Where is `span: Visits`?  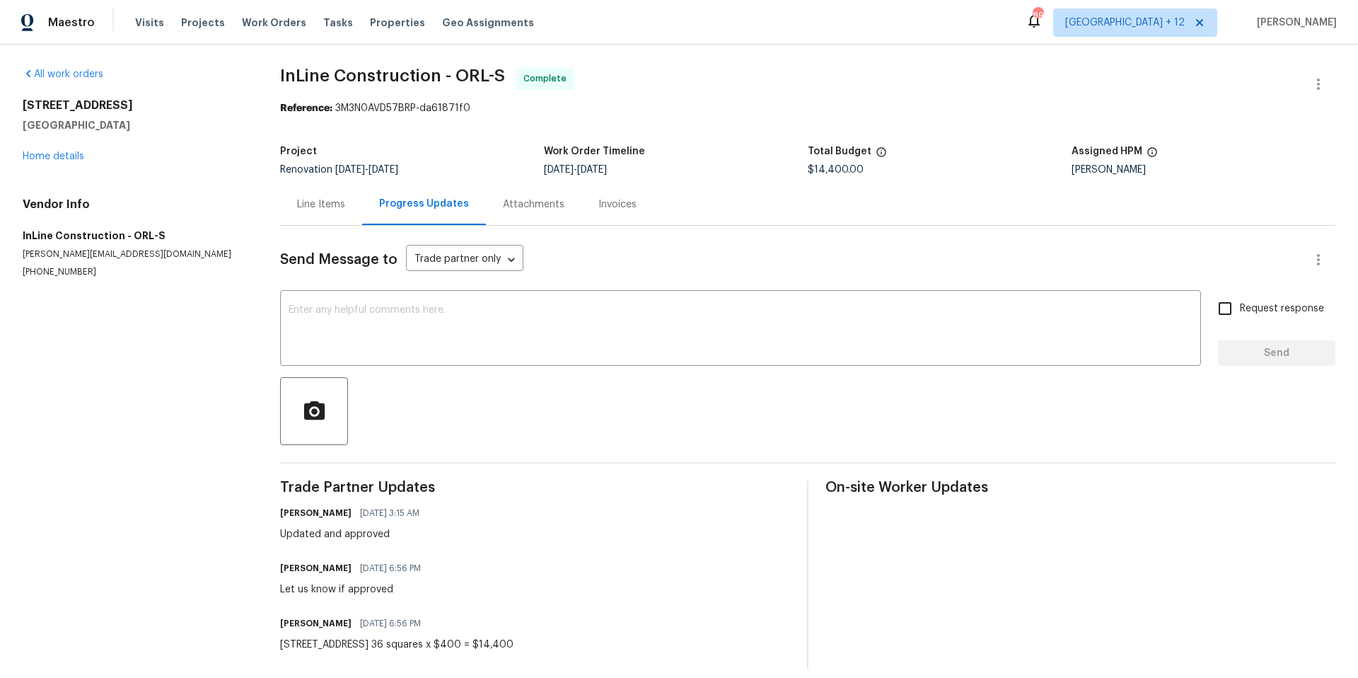
span: Visits is located at coordinates (149, 23).